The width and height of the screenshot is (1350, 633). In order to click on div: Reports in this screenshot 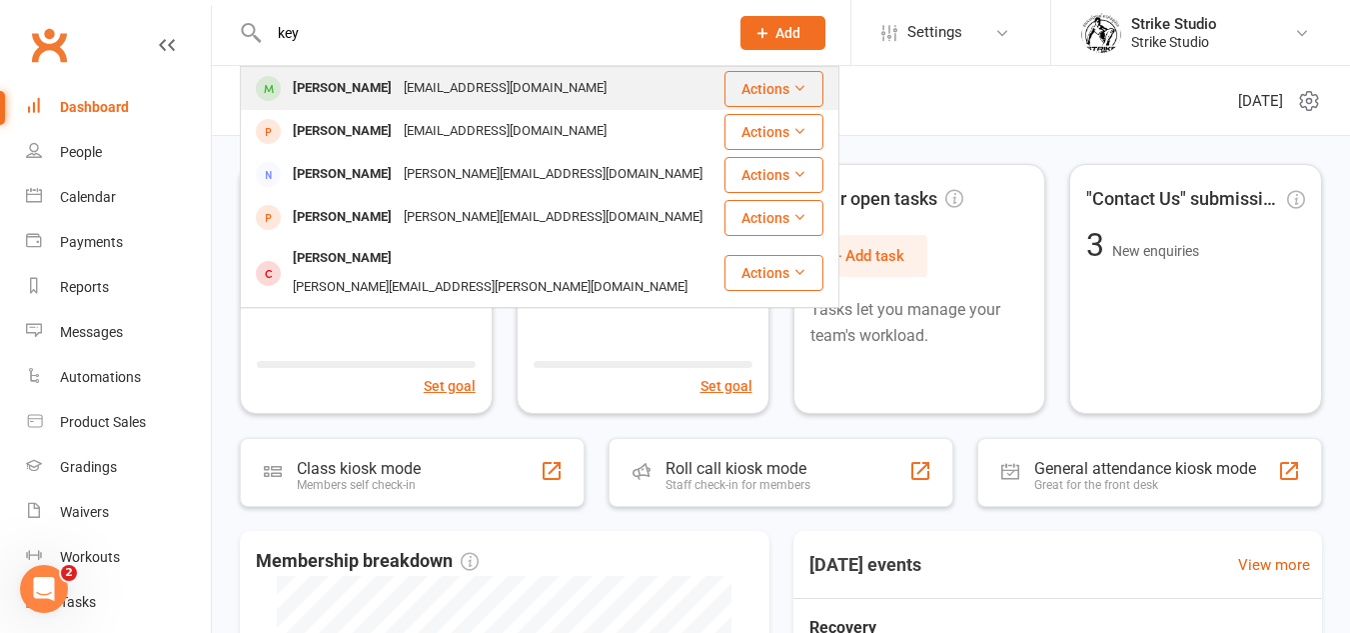, I will do `click(84, 287)`.